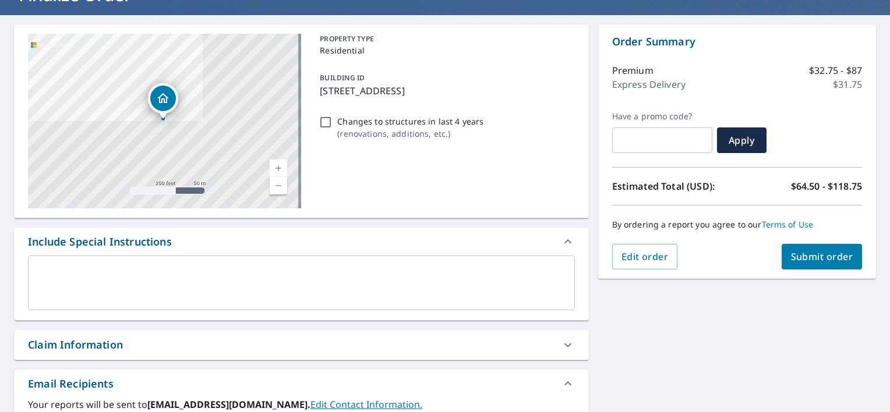 The width and height of the screenshot is (890, 412). What do you see at coordinates (737, 41) in the screenshot?
I see `p: Order Summary` at bounding box center [737, 41].